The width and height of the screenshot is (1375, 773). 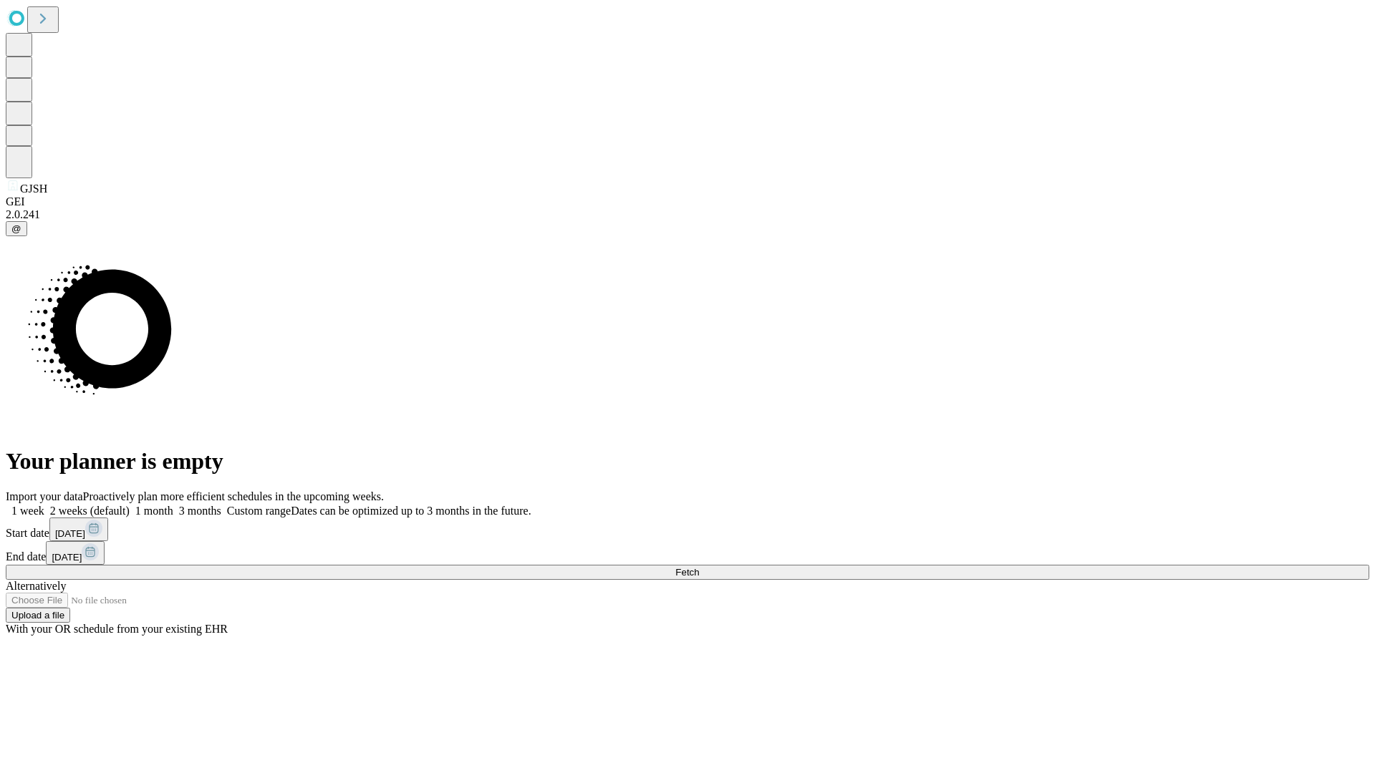 What do you see at coordinates (233, 496) in the screenshot?
I see `span: Proactively plan more efficient schedules in the upcoming weeks.` at bounding box center [233, 496].